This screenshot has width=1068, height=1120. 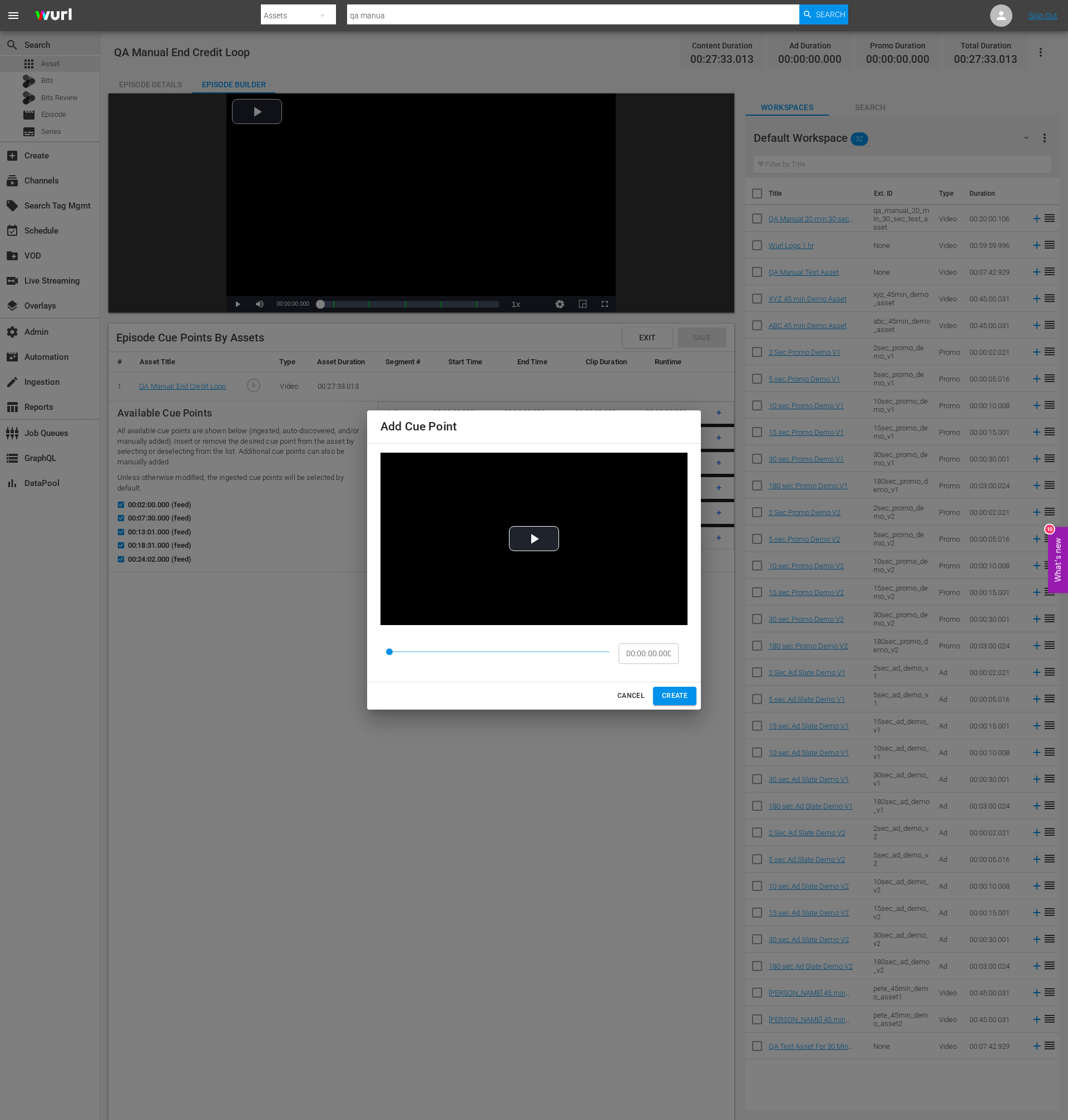 I want to click on span: CANCEL, so click(x=631, y=695).